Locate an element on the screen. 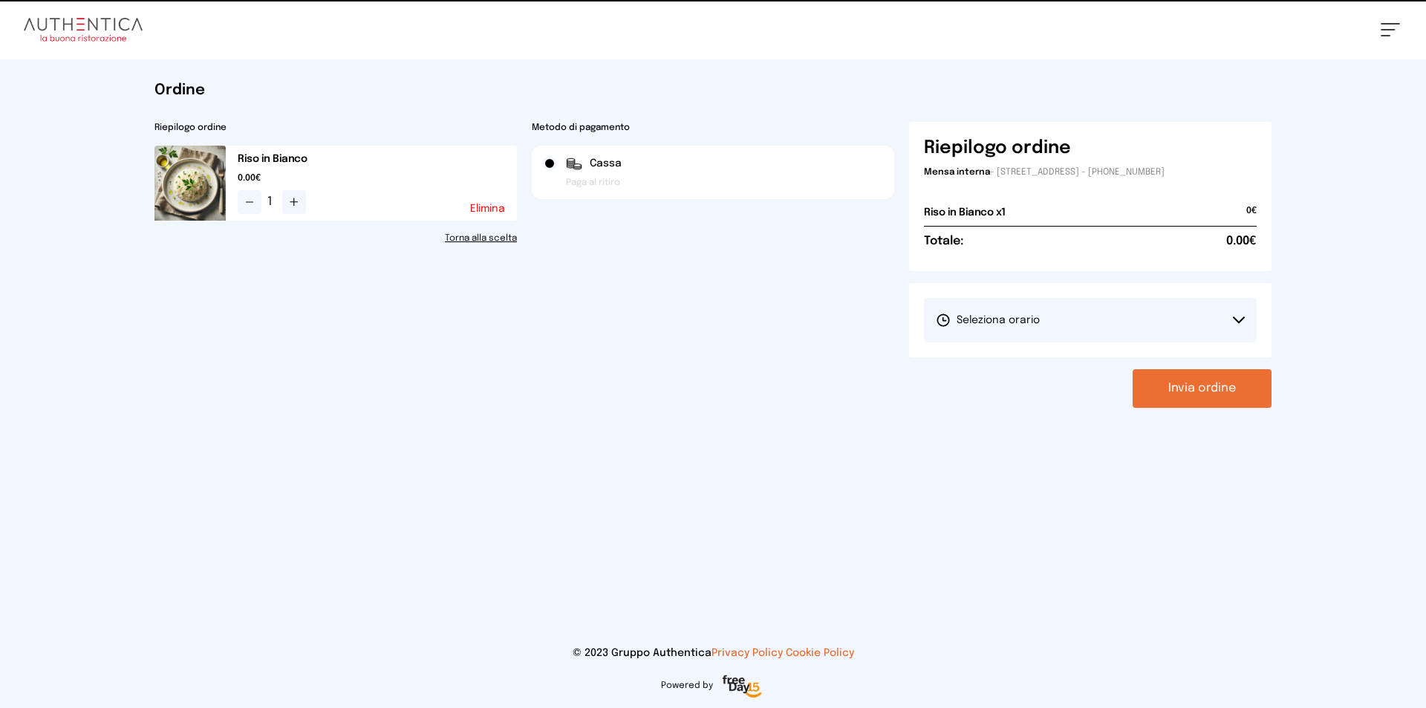 Image resolution: width=1426 pixels, height=708 pixels. span: 0€ is located at coordinates (1251, 215).